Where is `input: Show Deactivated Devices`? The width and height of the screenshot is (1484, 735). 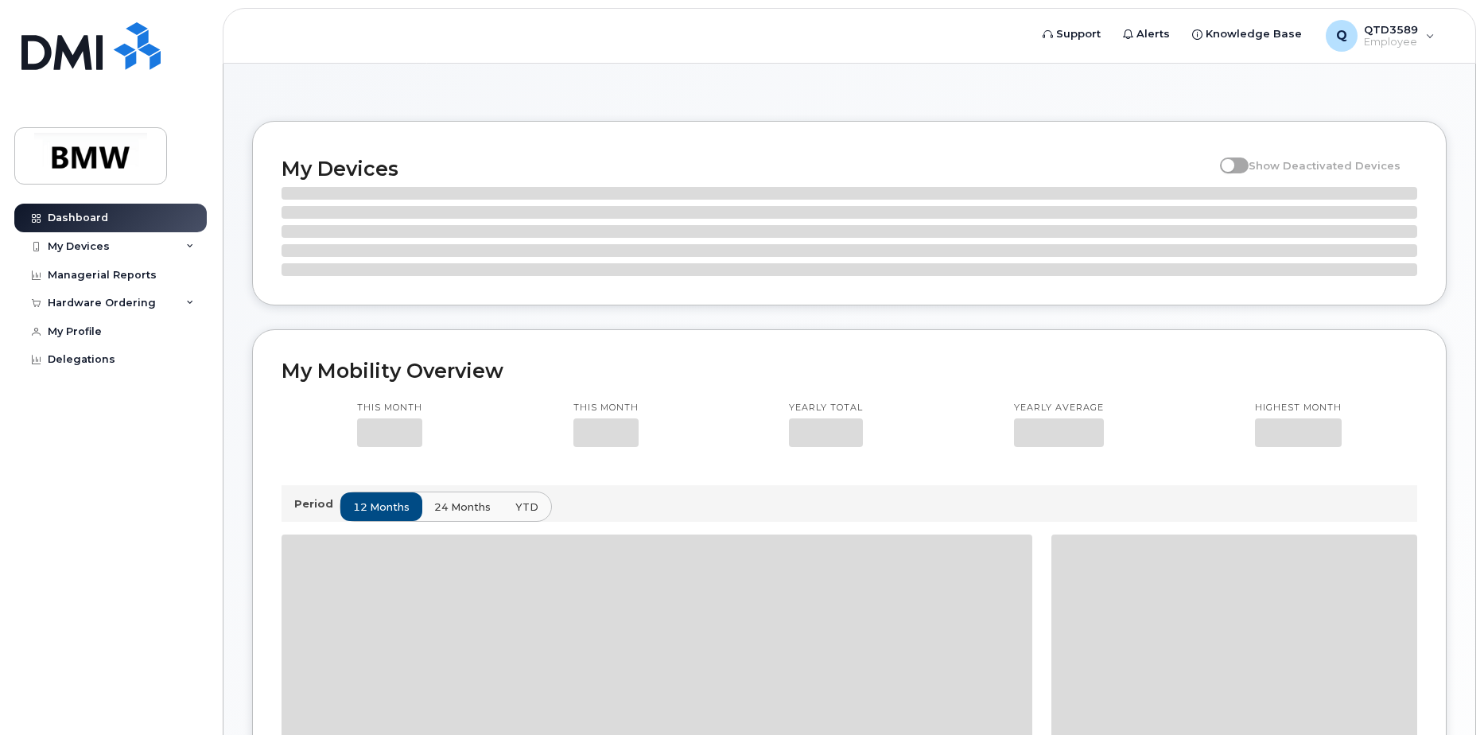 input: Show Deactivated Devices is located at coordinates (1226, 157).